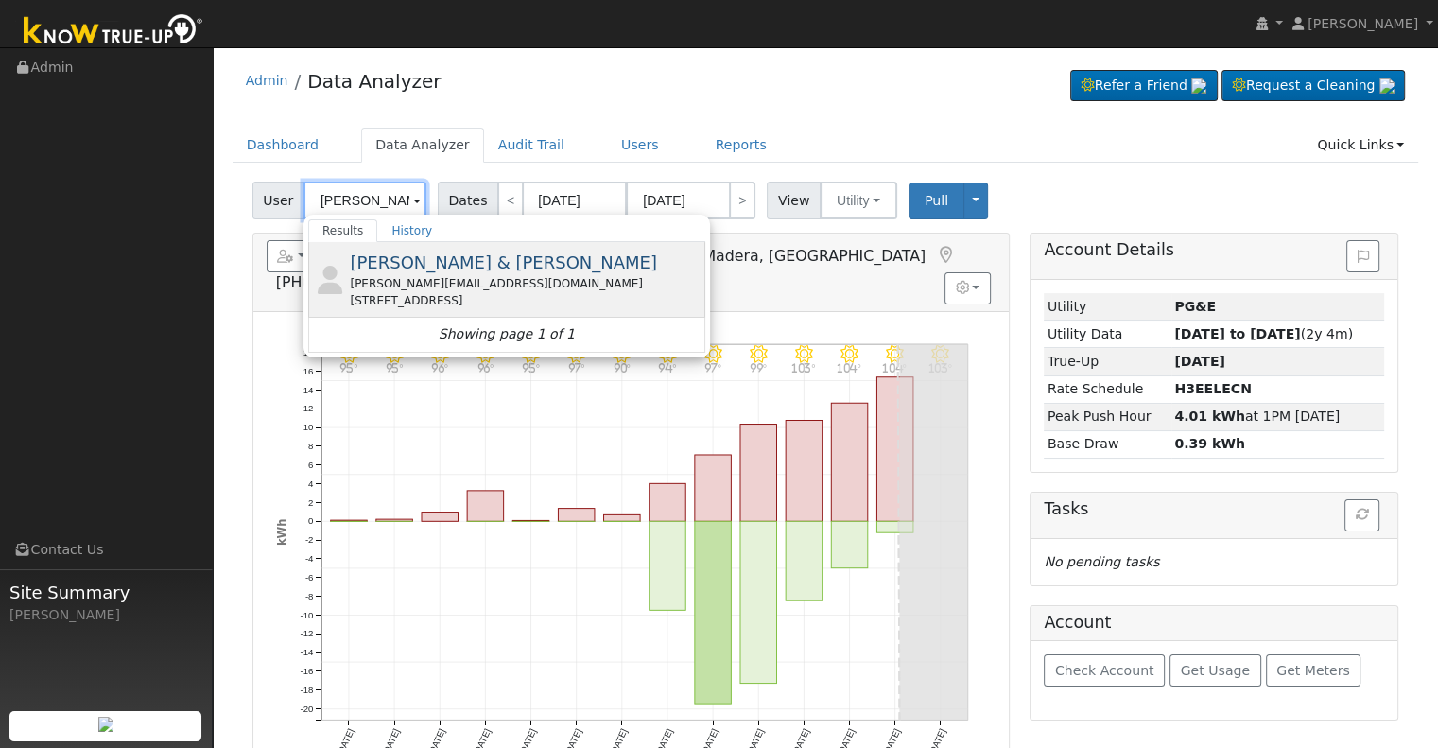 This screenshot has width=1438, height=748. I want to click on span: View, so click(793, 200).